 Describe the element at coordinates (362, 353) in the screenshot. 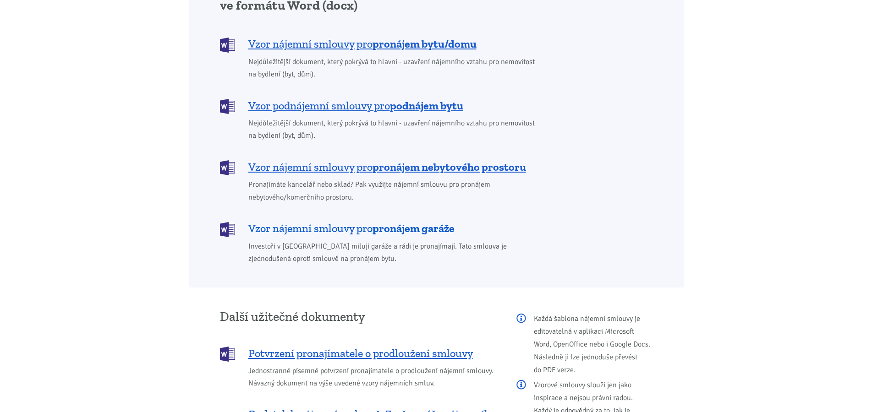

I see `a: Potvrzení pronajímatele o prodloužení smlouvy` at that location.